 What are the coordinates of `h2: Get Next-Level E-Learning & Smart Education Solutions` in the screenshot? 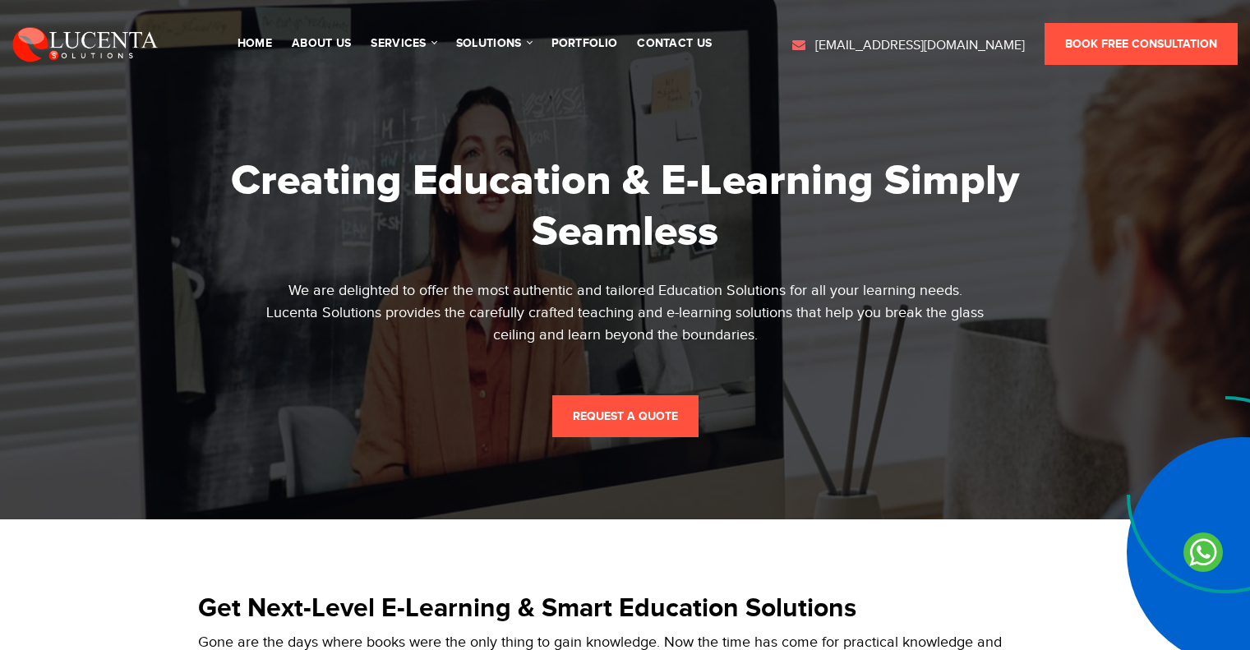 It's located at (625, 609).